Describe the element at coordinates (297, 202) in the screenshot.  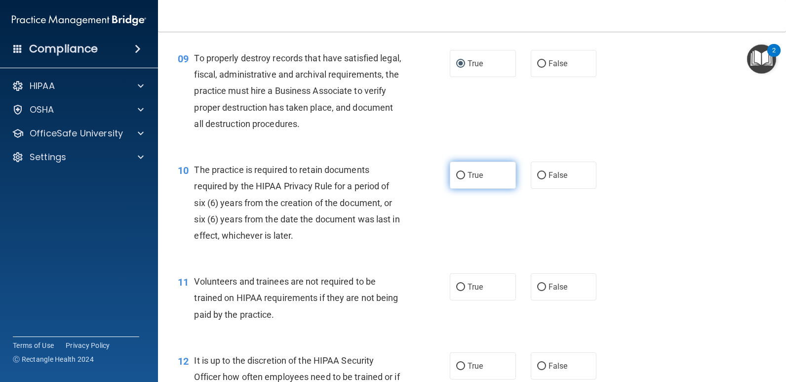
I see `span: The practice is required to retain documents required by the HIPAA Privacy Rule for a period of s...` at that location.